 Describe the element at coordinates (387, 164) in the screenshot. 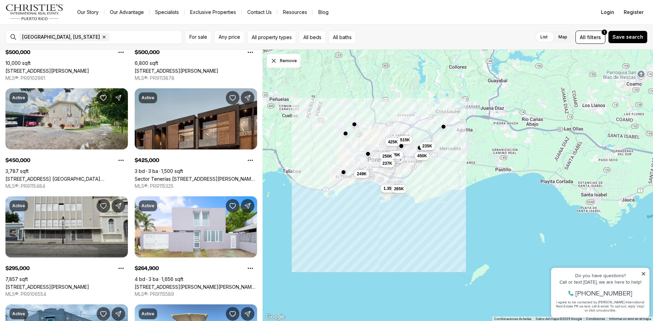

I see `button: 237K` at that location.